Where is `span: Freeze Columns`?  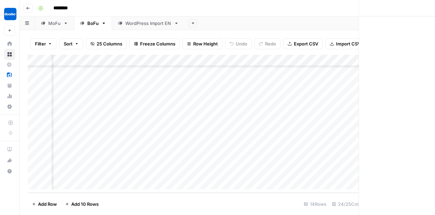
span: Freeze Columns is located at coordinates (157, 44).